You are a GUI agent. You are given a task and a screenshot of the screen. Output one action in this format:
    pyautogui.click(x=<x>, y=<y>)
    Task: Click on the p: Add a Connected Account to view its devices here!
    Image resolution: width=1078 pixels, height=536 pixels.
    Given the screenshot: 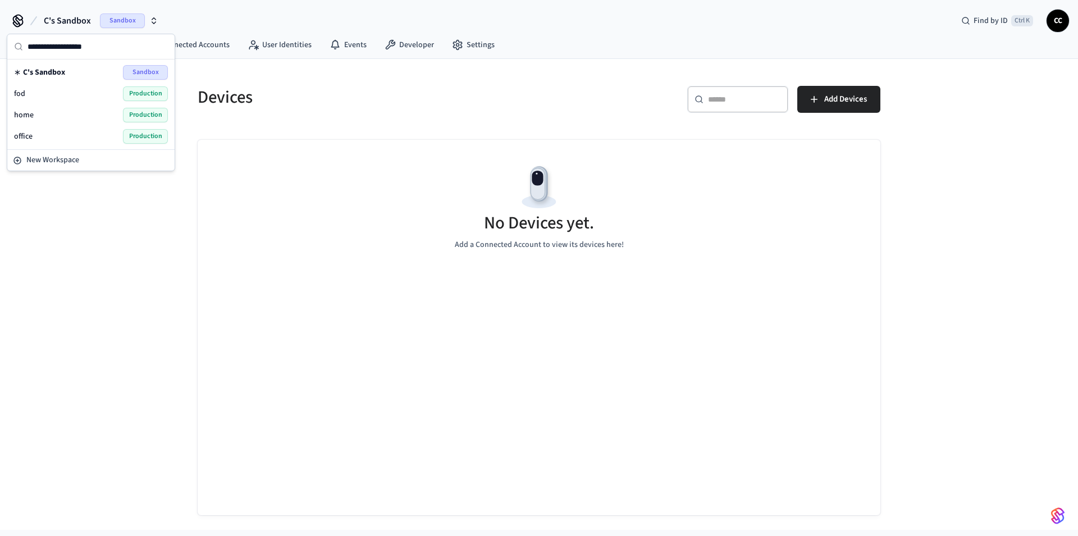 What is the action you would take?
    pyautogui.click(x=539, y=245)
    